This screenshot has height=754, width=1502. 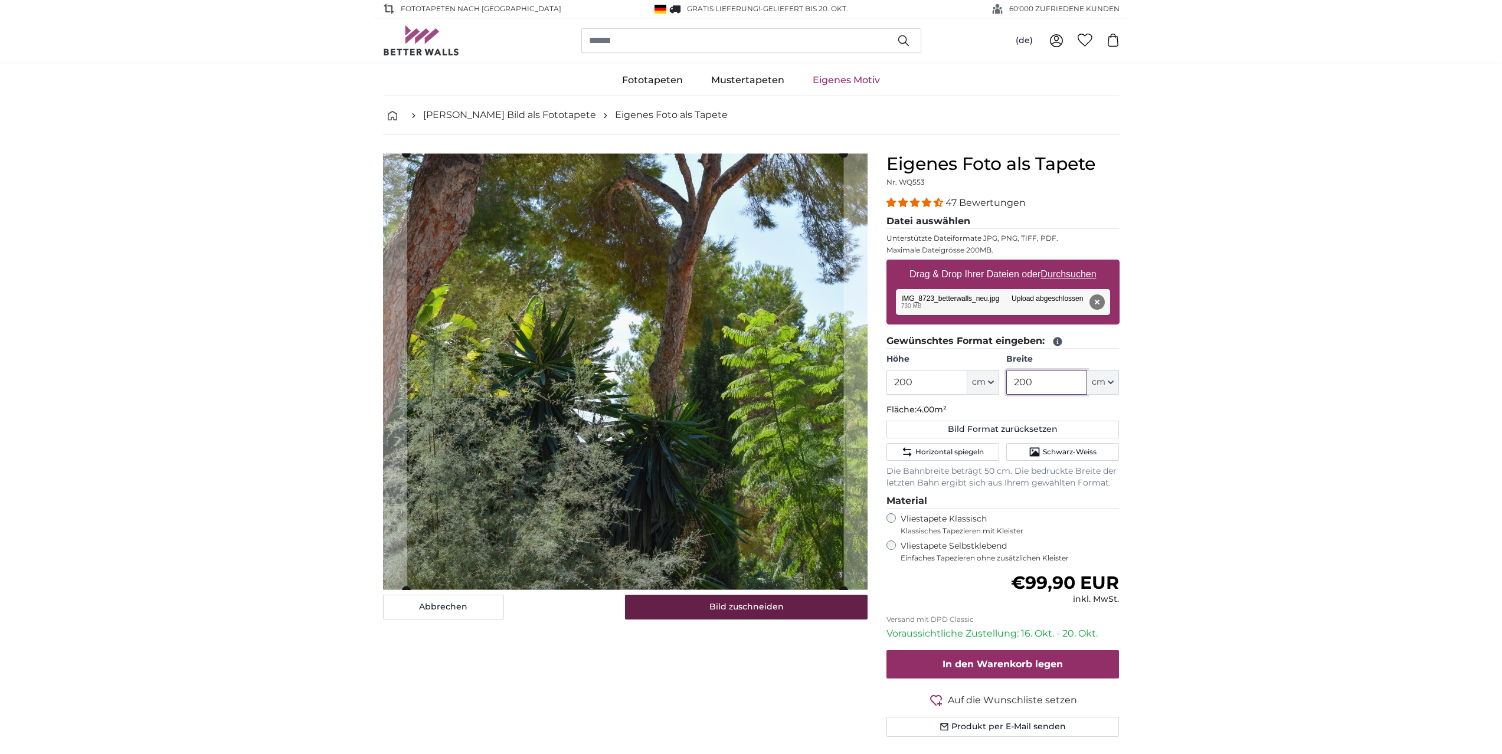 I want to click on span: Auf die Wunschliste setzen, so click(x=1012, y=701).